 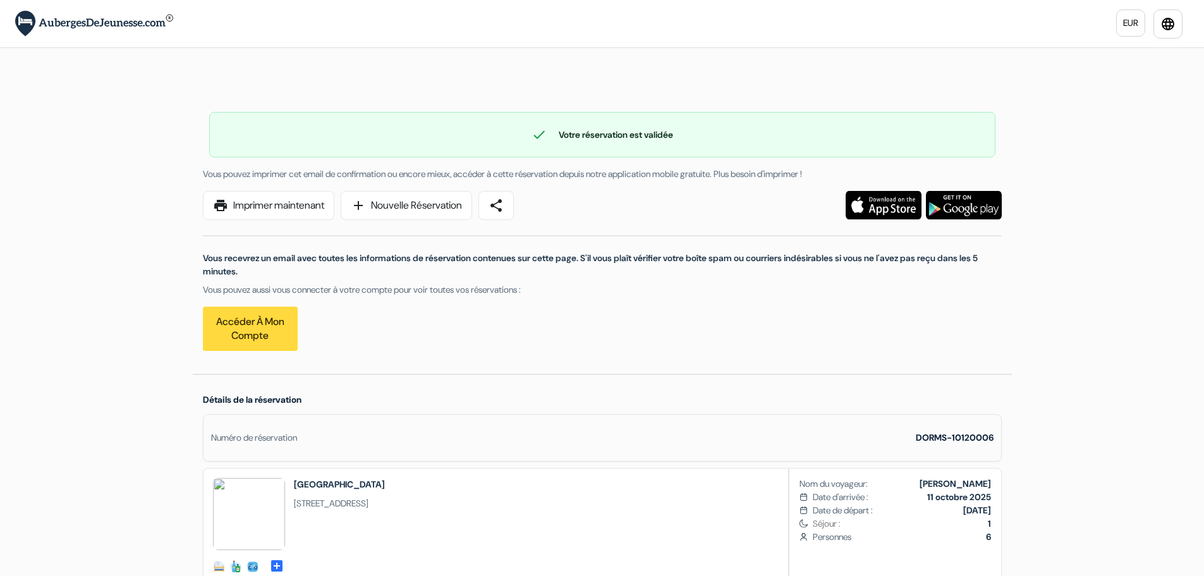 What do you see at coordinates (250, 329) in the screenshot?
I see `a: Accéder à mon compte` at bounding box center [250, 329].